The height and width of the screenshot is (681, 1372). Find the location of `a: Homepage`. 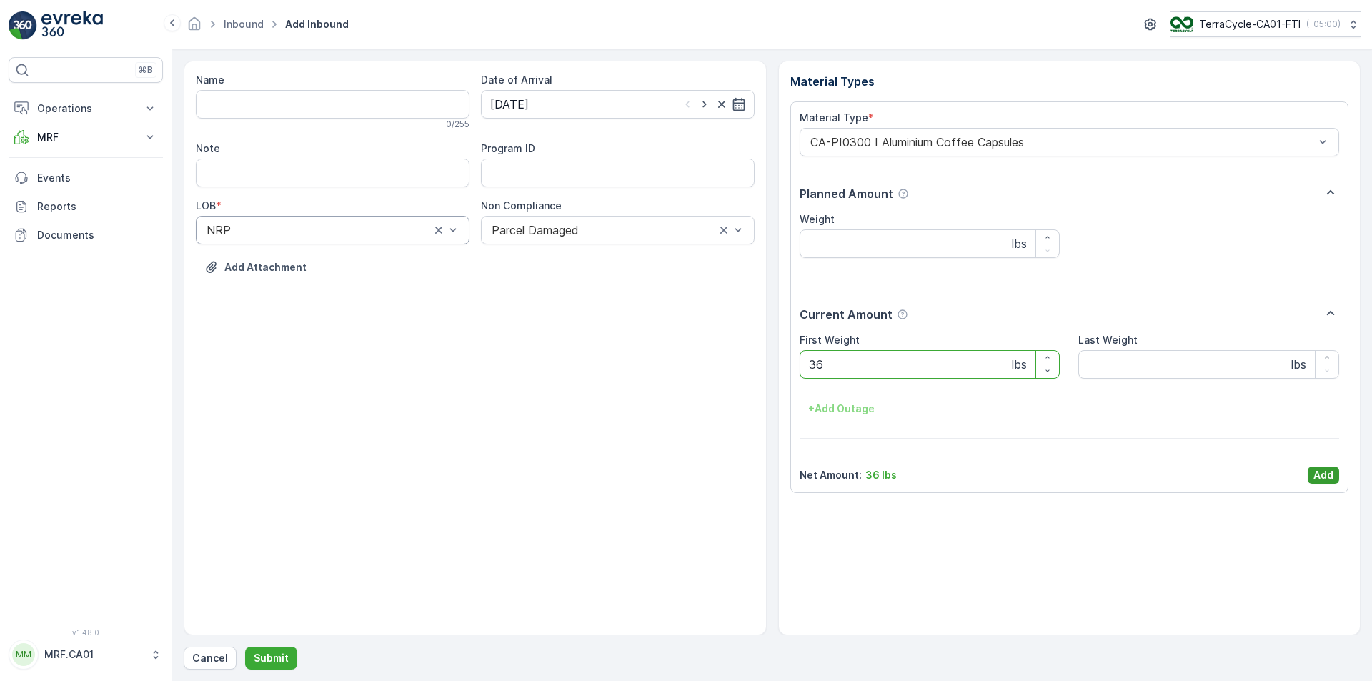

a: Homepage is located at coordinates (194, 27).